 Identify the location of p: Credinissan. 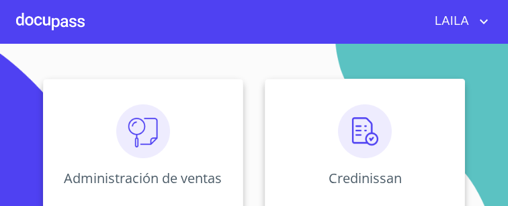
(365, 178).